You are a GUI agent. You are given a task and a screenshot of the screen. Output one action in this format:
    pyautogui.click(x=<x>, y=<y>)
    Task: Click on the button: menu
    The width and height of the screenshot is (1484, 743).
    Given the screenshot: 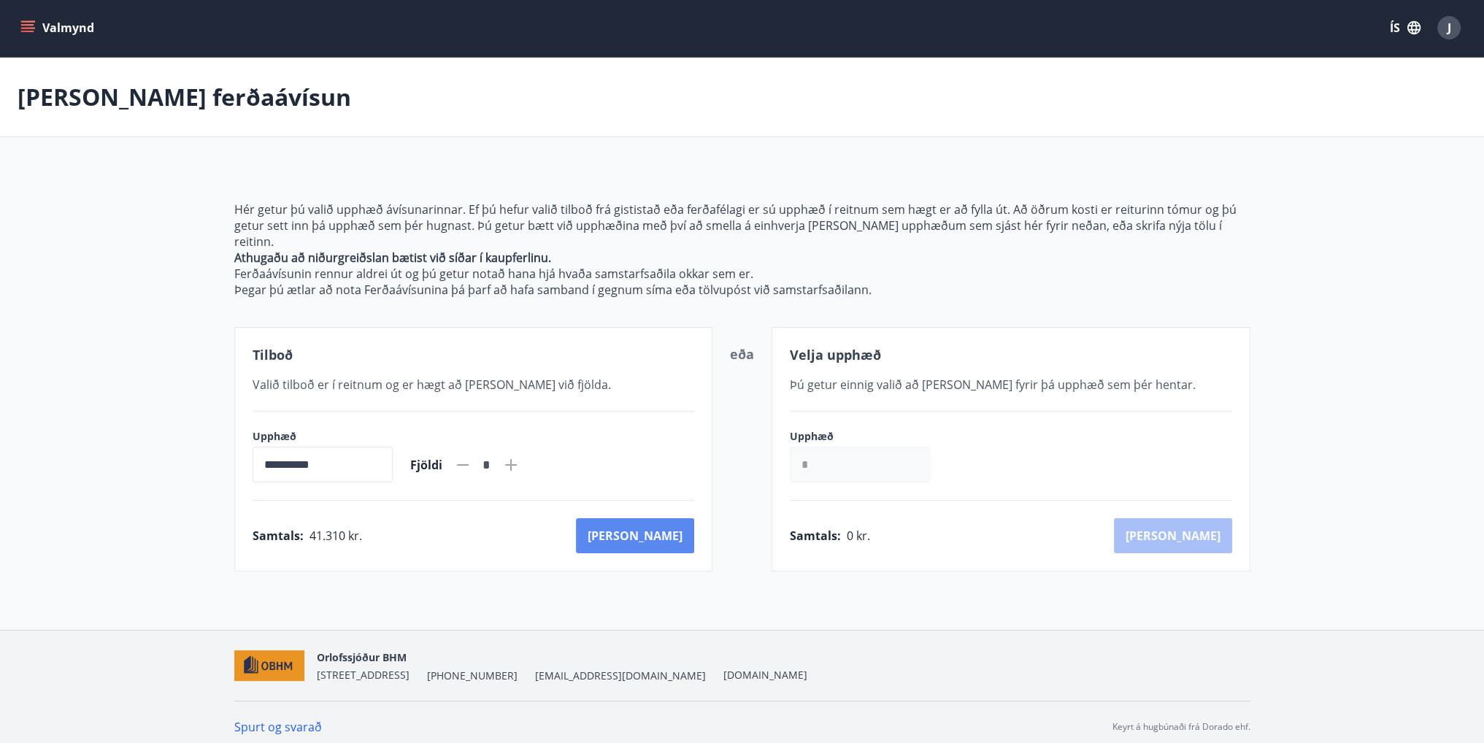 What is the action you would take?
    pyautogui.click(x=58, y=28)
    